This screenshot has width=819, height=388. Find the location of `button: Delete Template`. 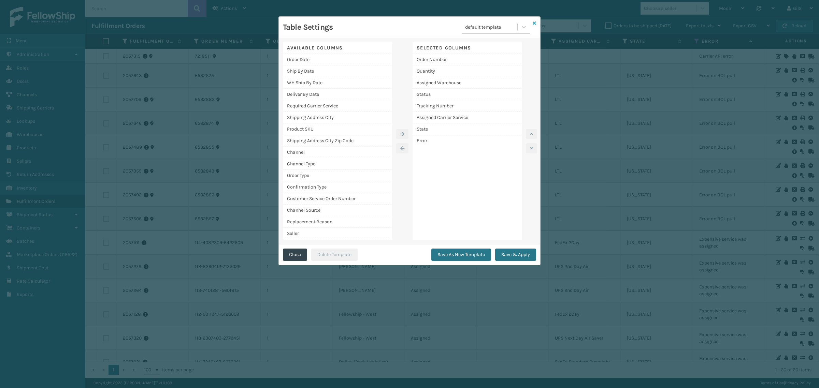

button: Delete Template is located at coordinates (334, 255).